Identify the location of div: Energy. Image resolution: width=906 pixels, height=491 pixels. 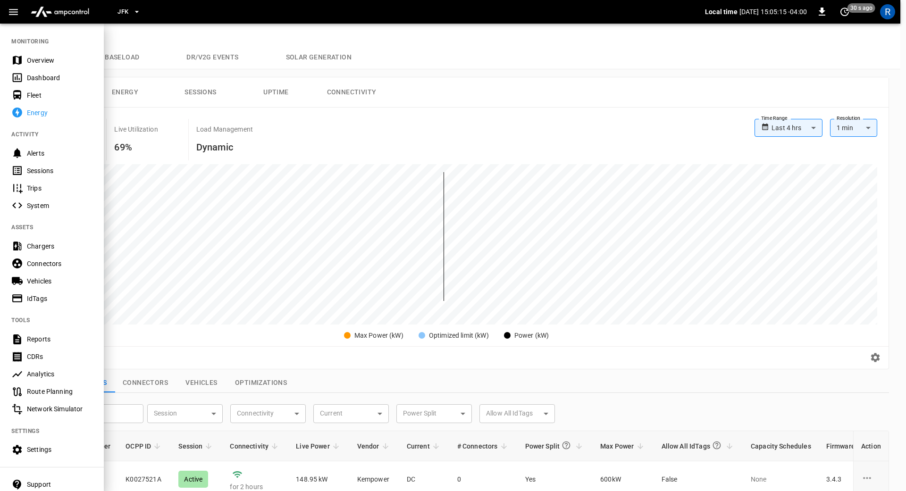
(59, 113).